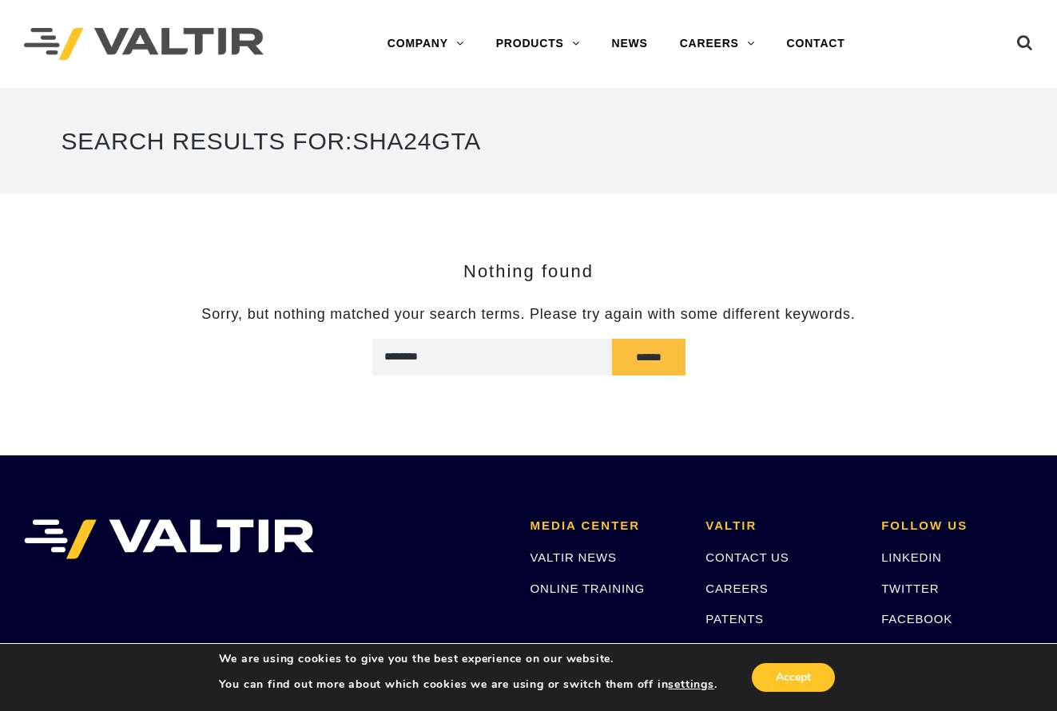  What do you see at coordinates (468, 685) in the screenshot?
I see `p: You can find out more about which cookies we are using or switch them off in .` at bounding box center [468, 685].